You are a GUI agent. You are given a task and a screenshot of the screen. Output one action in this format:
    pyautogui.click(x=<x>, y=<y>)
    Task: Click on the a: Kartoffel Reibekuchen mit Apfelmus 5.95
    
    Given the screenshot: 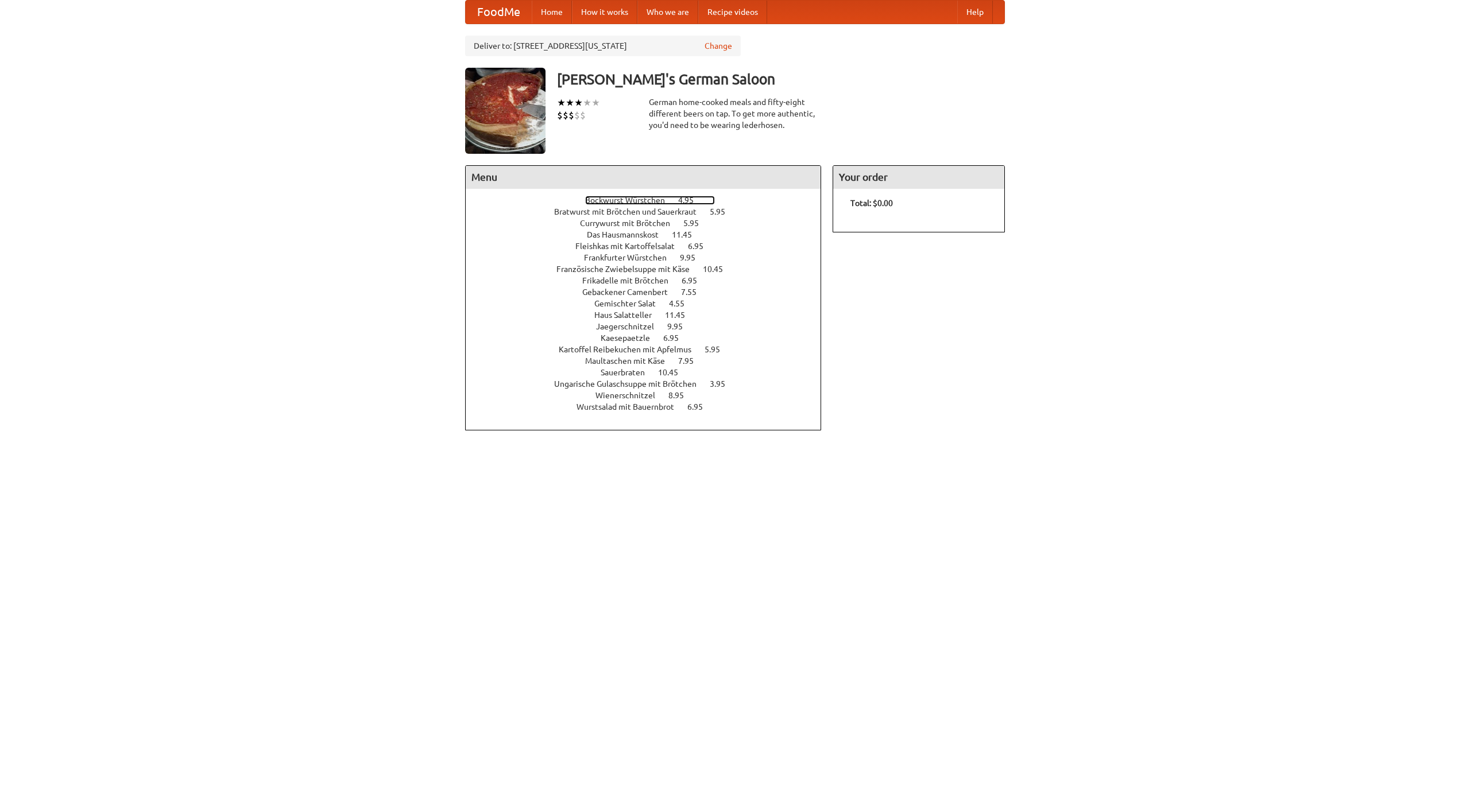 What is the action you would take?
    pyautogui.click(x=650, y=350)
    